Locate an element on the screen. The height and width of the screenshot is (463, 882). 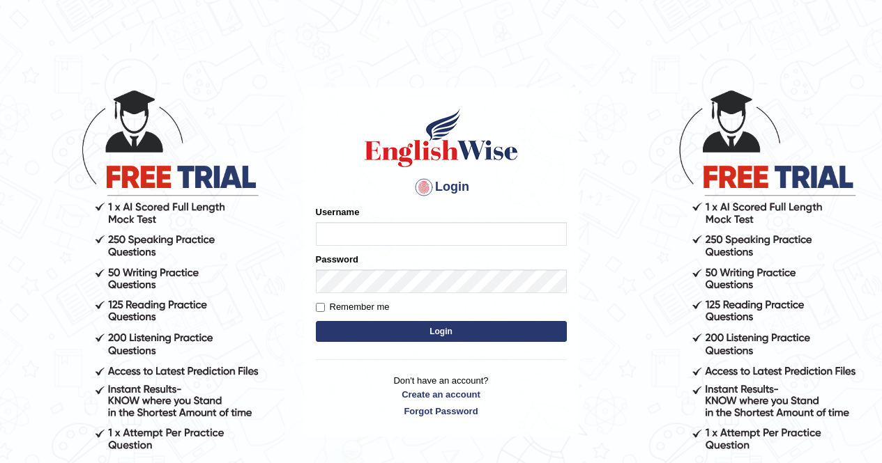
h4: Login is located at coordinates (441, 187).